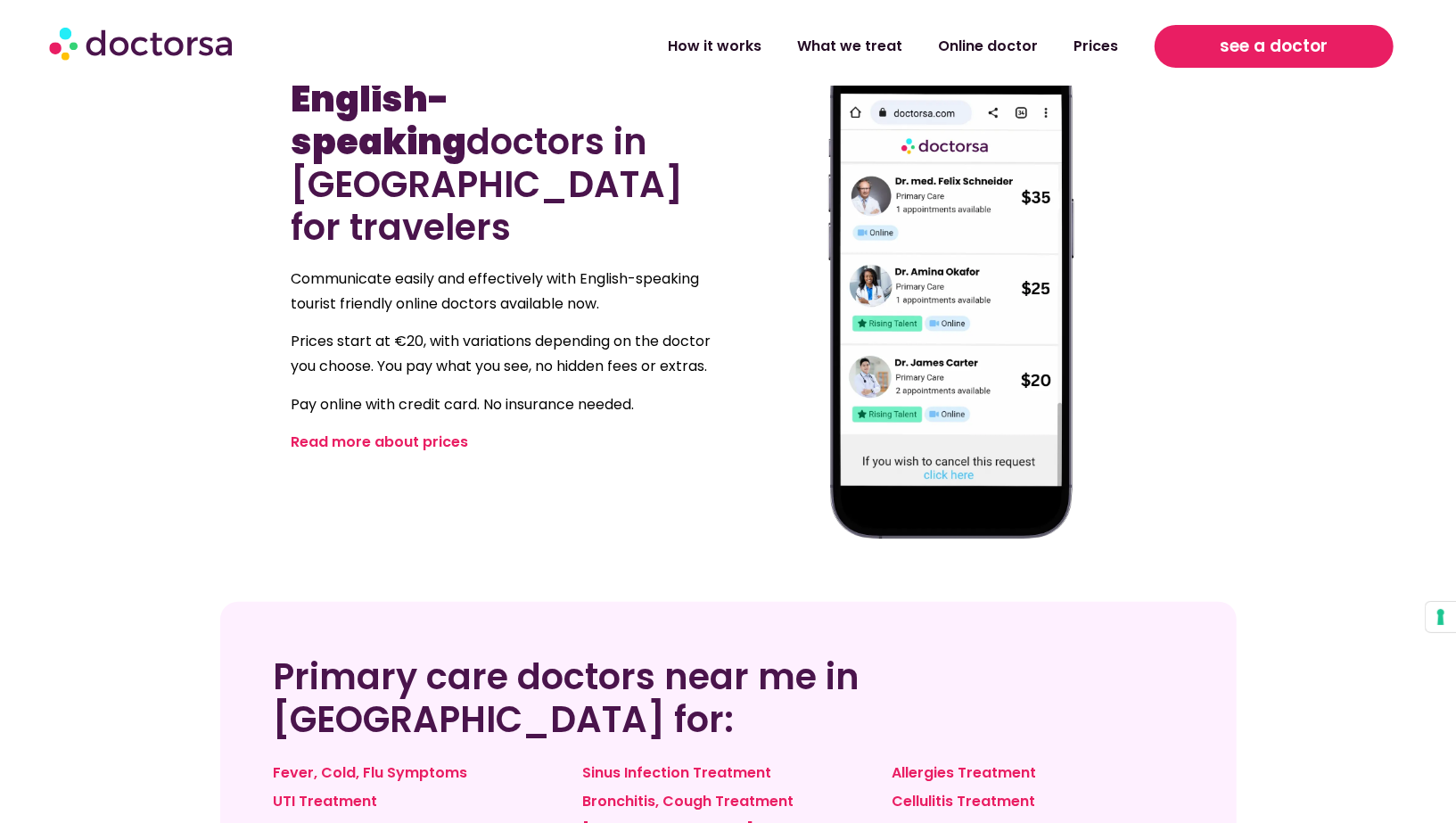 The image size is (1456, 823). What do you see at coordinates (952, 290) in the screenshot?
I see `img: General Doctor Near Me in Palermo, Italy` at bounding box center [952, 290].